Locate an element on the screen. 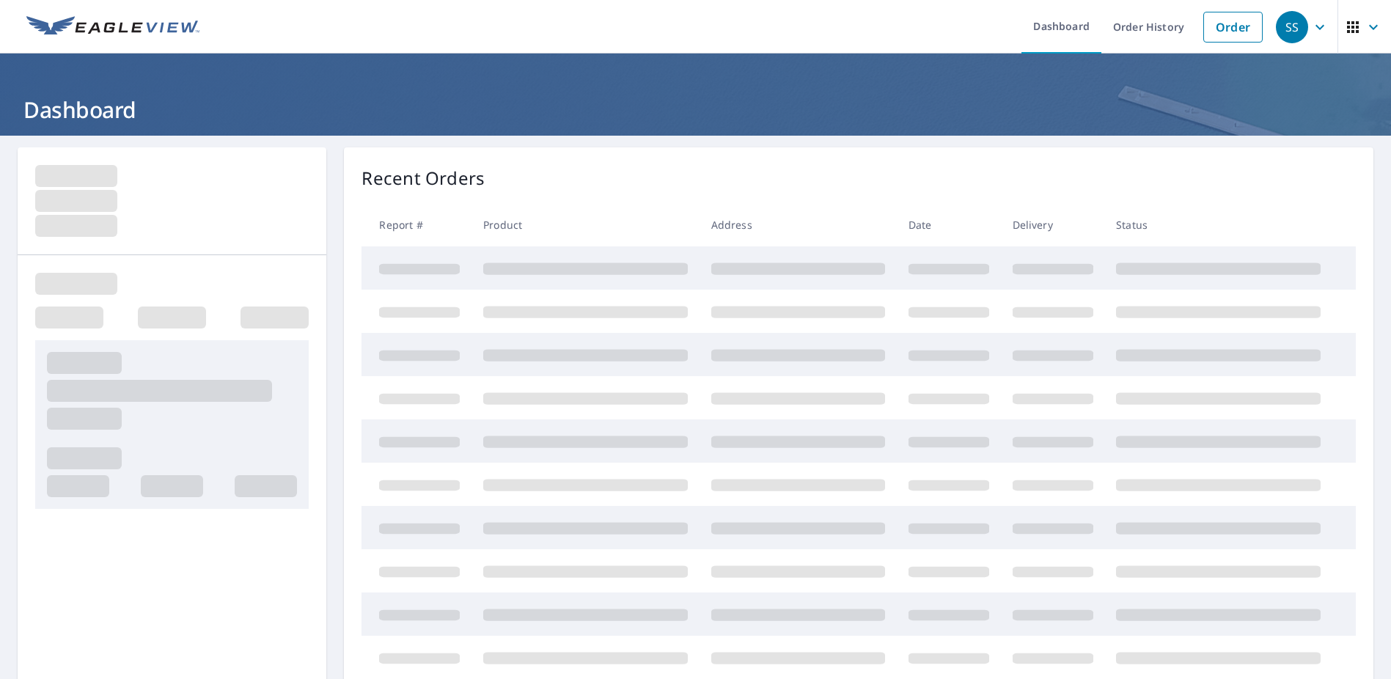 This screenshot has width=1391, height=679. th: Delivery is located at coordinates (1053, 224).